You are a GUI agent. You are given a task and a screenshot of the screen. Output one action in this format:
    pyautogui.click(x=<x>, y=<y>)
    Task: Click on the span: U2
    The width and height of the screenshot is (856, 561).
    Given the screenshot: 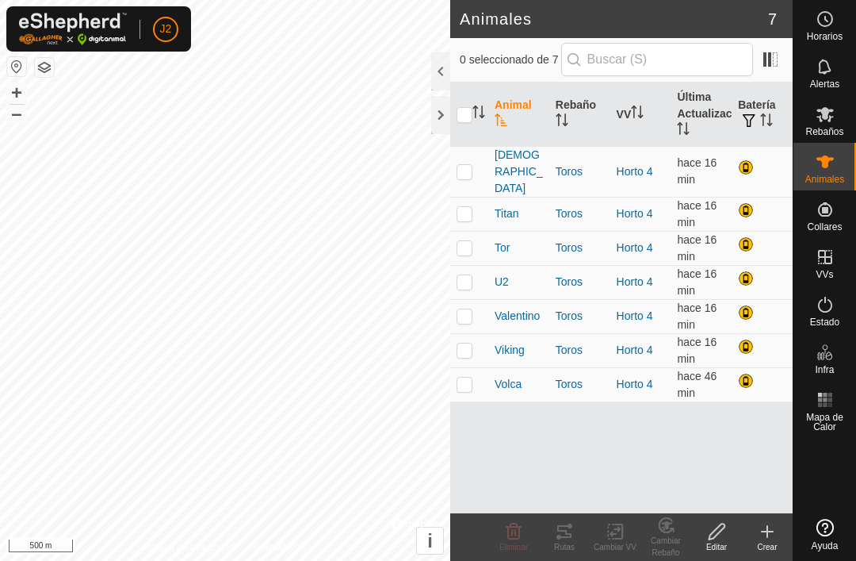 What is the action you would take?
    pyautogui.click(x=502, y=281)
    